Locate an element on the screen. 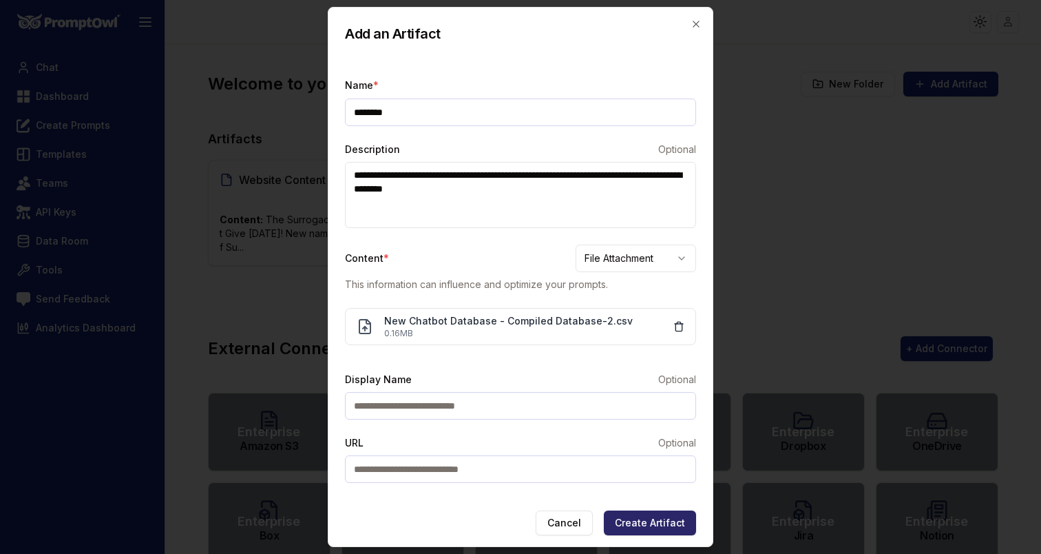  button: delete is located at coordinates (679, 326).